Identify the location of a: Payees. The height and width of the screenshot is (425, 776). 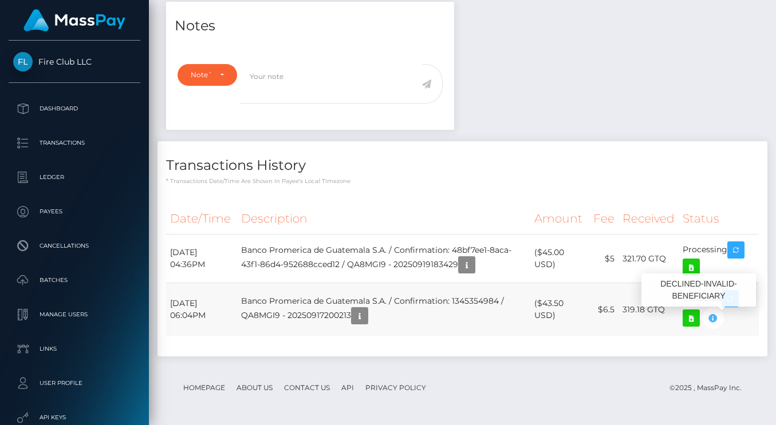
(74, 212).